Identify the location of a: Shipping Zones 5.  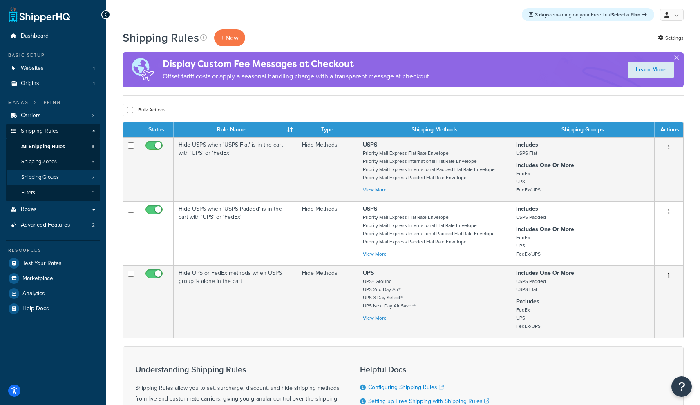
(53, 162).